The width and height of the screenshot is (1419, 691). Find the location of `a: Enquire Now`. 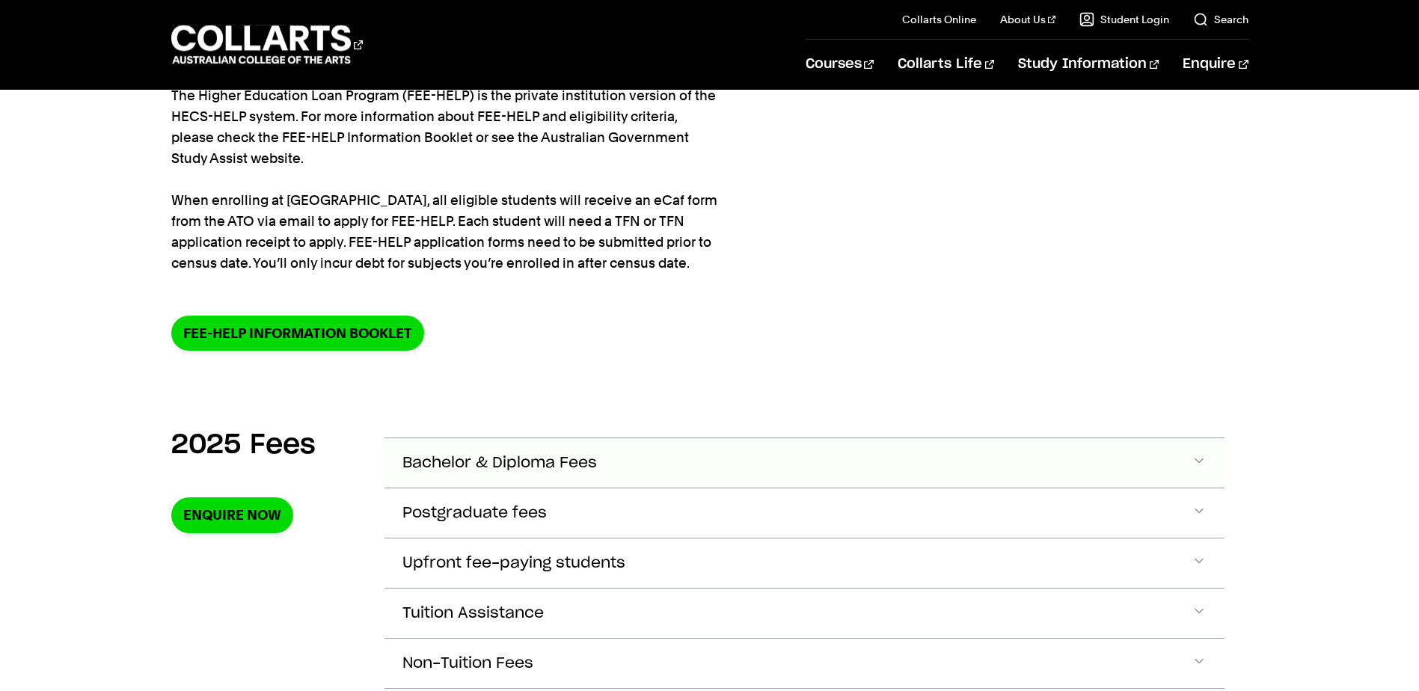

a: Enquire Now is located at coordinates (232, 515).